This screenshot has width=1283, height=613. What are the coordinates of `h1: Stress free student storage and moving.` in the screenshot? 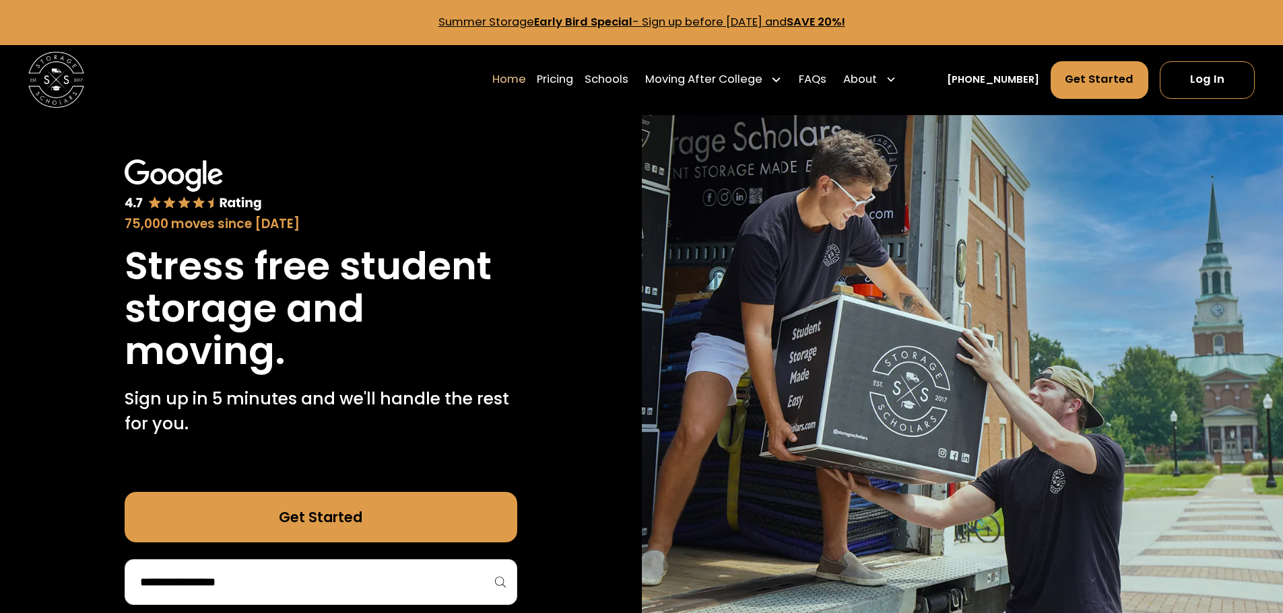 It's located at (321, 308).